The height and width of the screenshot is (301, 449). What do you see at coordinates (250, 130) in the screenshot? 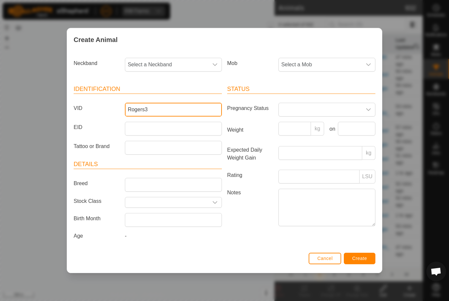
I see `label: Weight` at bounding box center [250, 130].